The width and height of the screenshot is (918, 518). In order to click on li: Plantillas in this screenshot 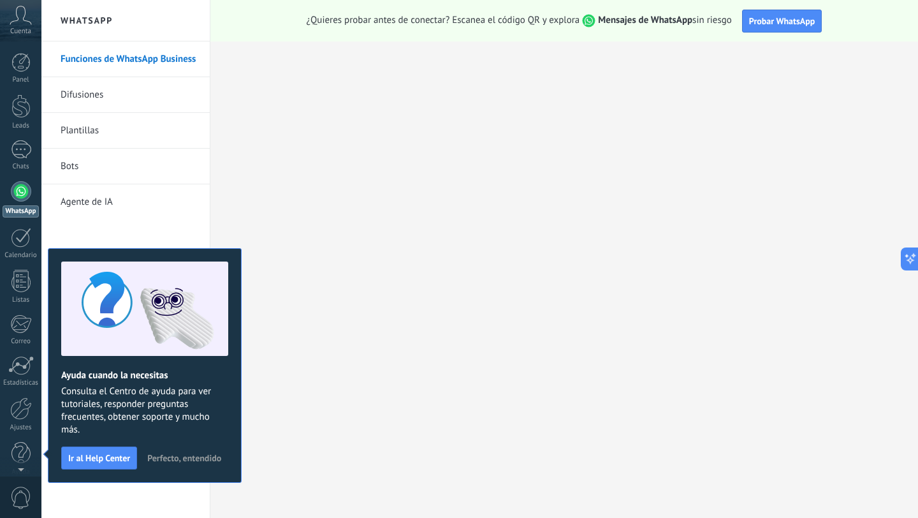, I will do `click(126, 131)`.